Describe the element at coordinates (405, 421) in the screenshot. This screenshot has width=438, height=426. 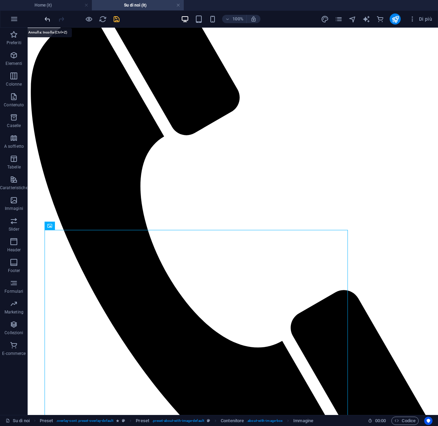
I see `button: Codice` at that location.